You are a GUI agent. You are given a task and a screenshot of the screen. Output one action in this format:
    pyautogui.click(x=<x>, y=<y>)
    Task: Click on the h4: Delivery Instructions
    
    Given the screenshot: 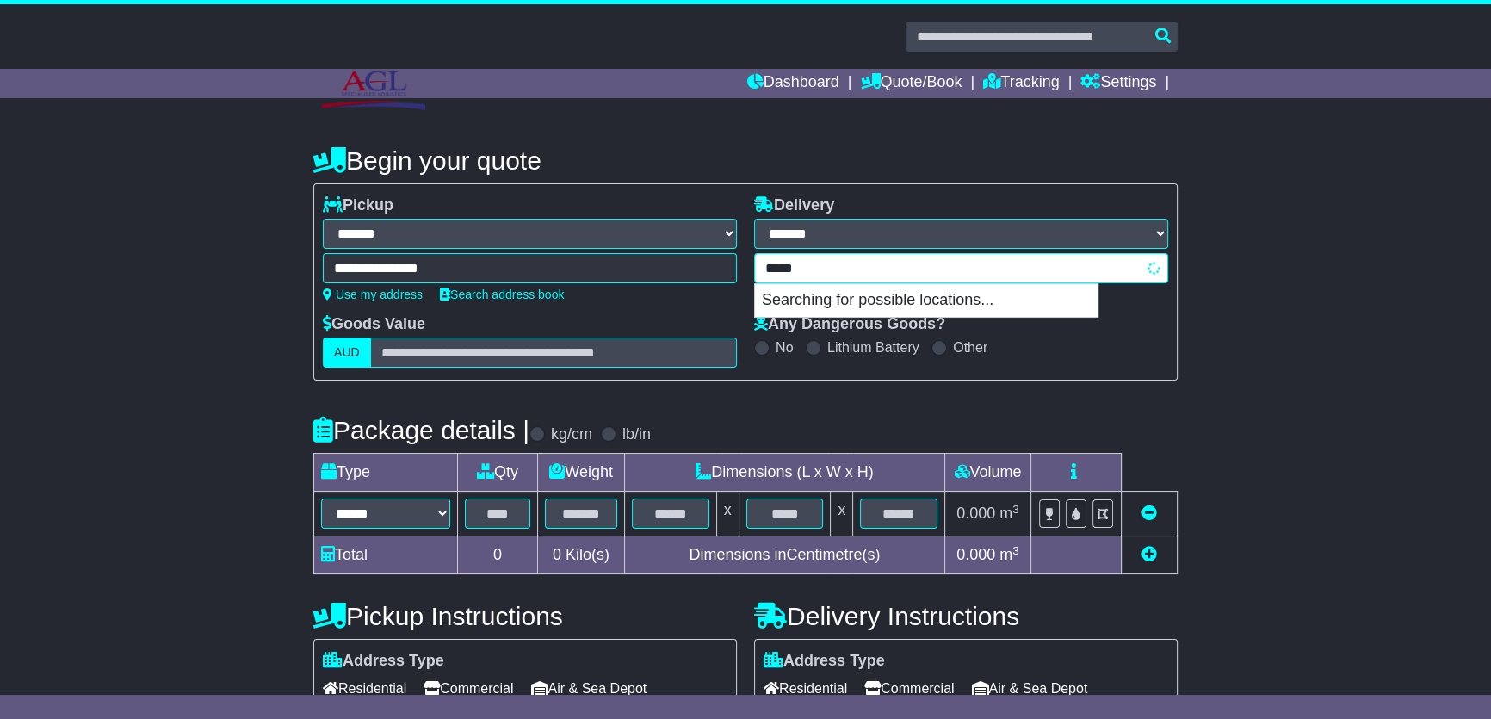 What is the action you would take?
    pyautogui.click(x=966, y=616)
    